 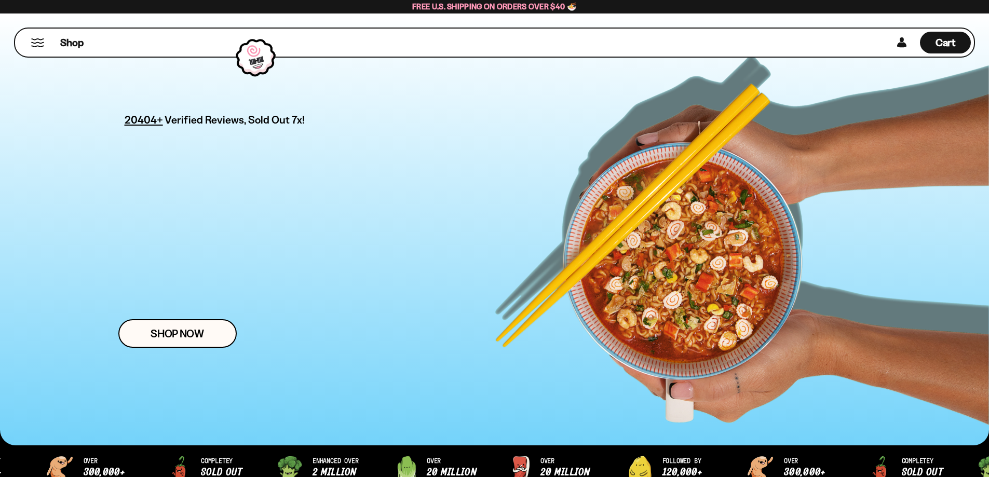 I want to click on span: 20404+, so click(x=144, y=119).